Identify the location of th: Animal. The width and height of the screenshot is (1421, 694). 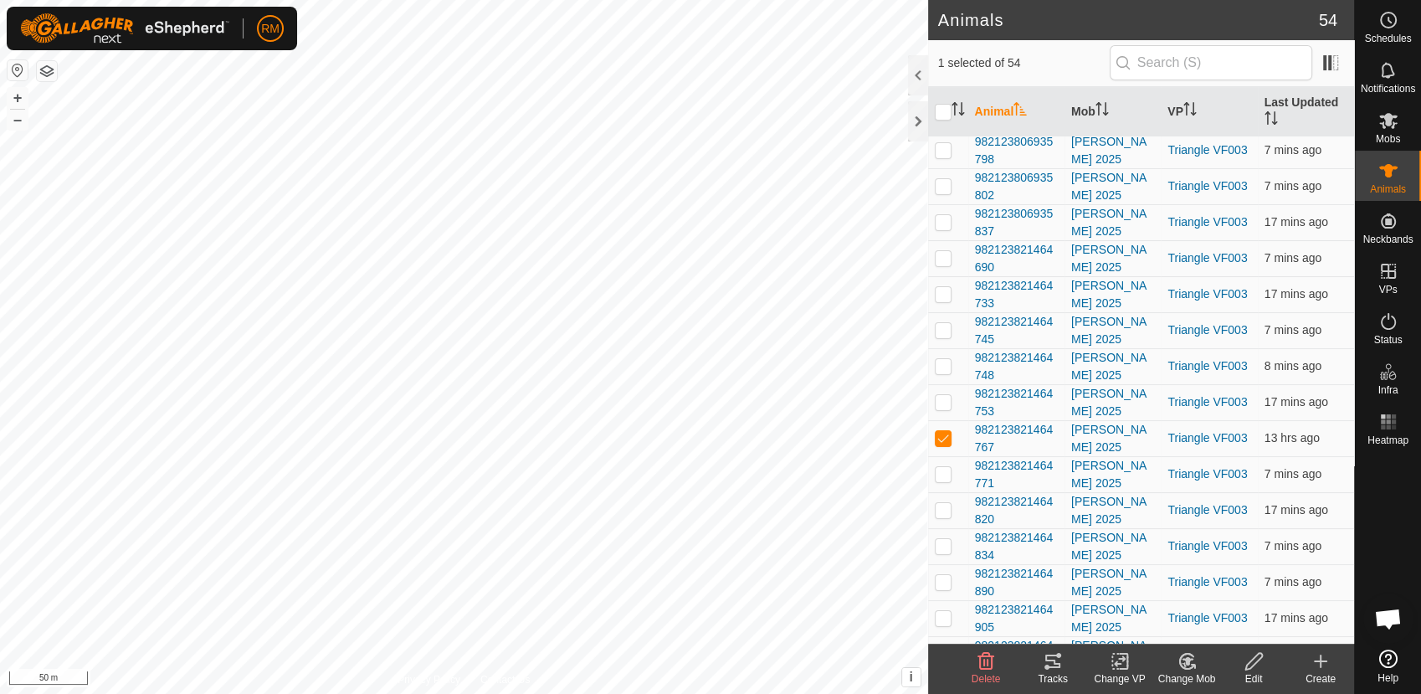
(1016, 112).